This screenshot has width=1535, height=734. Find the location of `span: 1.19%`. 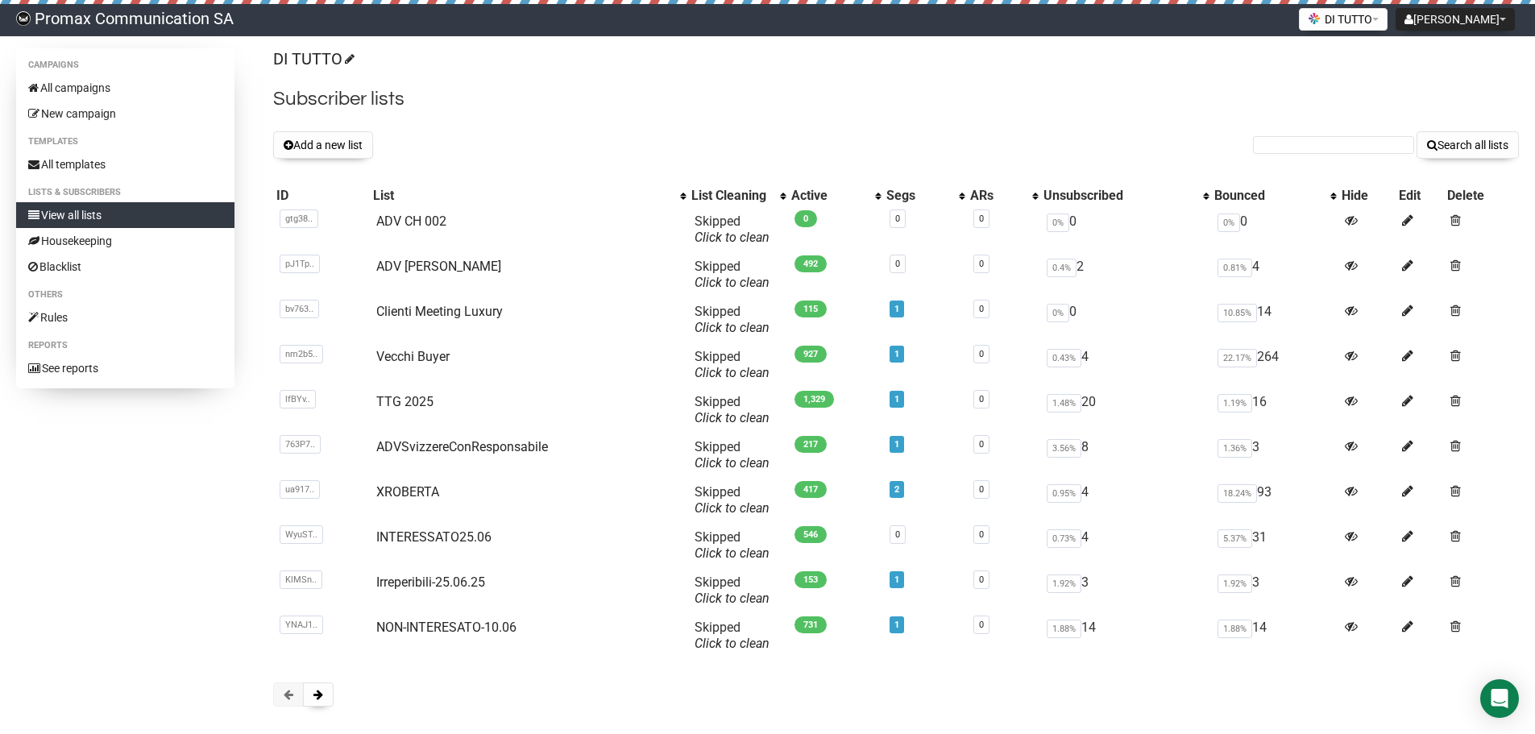

span: 1.19% is located at coordinates (1234, 403).